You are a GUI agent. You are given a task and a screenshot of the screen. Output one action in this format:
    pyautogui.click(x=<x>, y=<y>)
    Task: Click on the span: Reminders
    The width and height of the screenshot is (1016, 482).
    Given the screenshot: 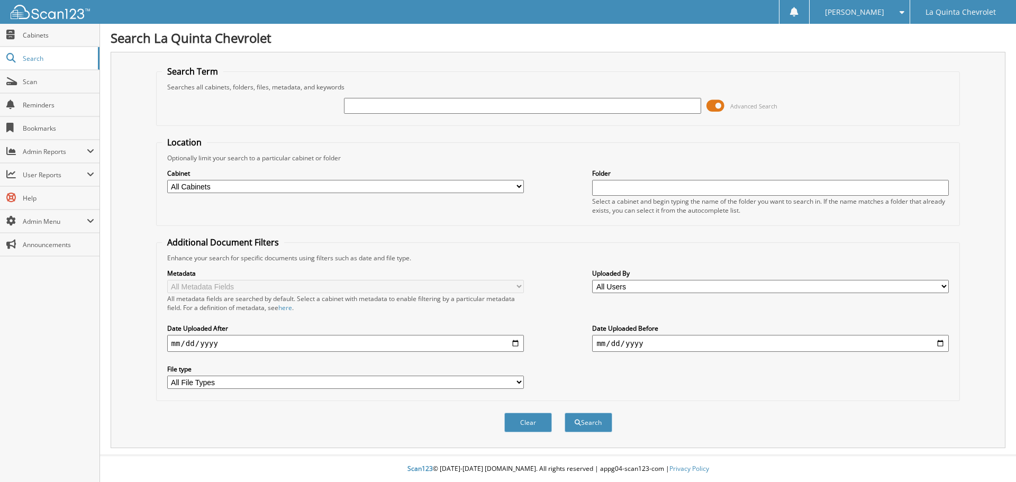 What is the action you would take?
    pyautogui.click(x=58, y=105)
    